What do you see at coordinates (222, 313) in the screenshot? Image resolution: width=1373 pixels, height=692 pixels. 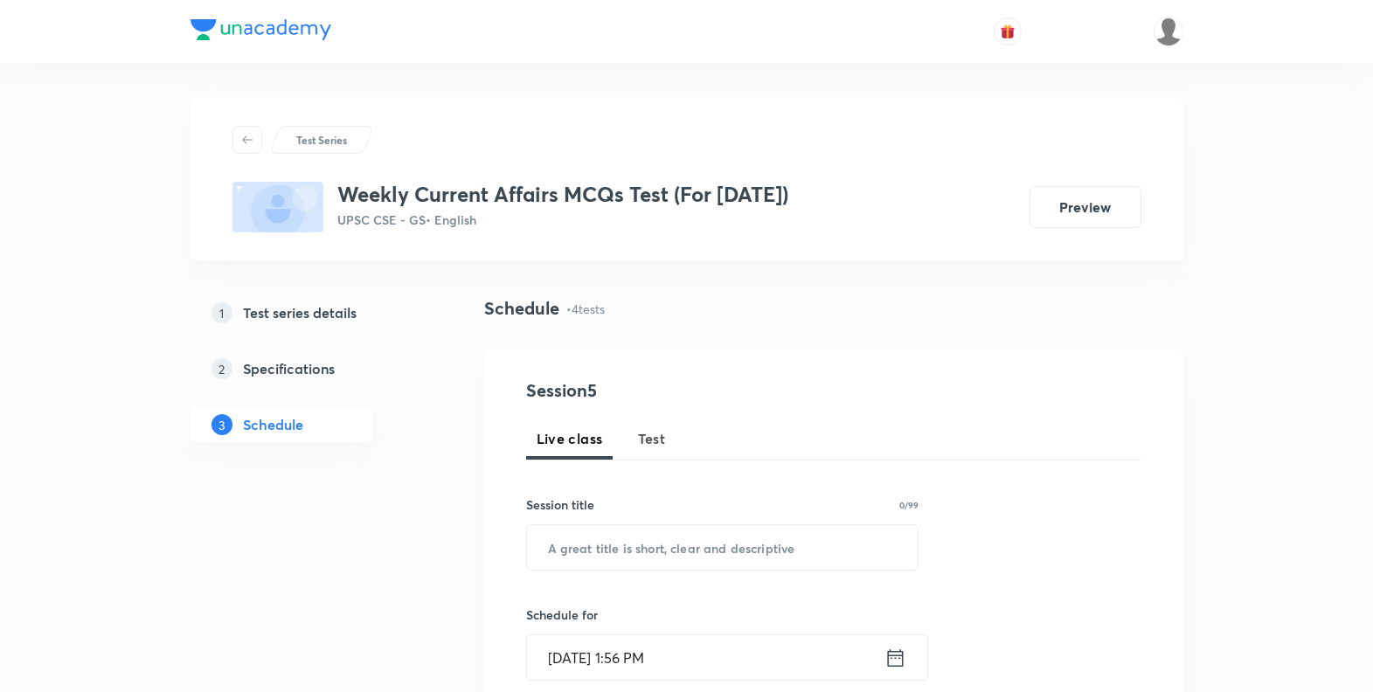 I see `p: 1` at bounding box center [222, 313].